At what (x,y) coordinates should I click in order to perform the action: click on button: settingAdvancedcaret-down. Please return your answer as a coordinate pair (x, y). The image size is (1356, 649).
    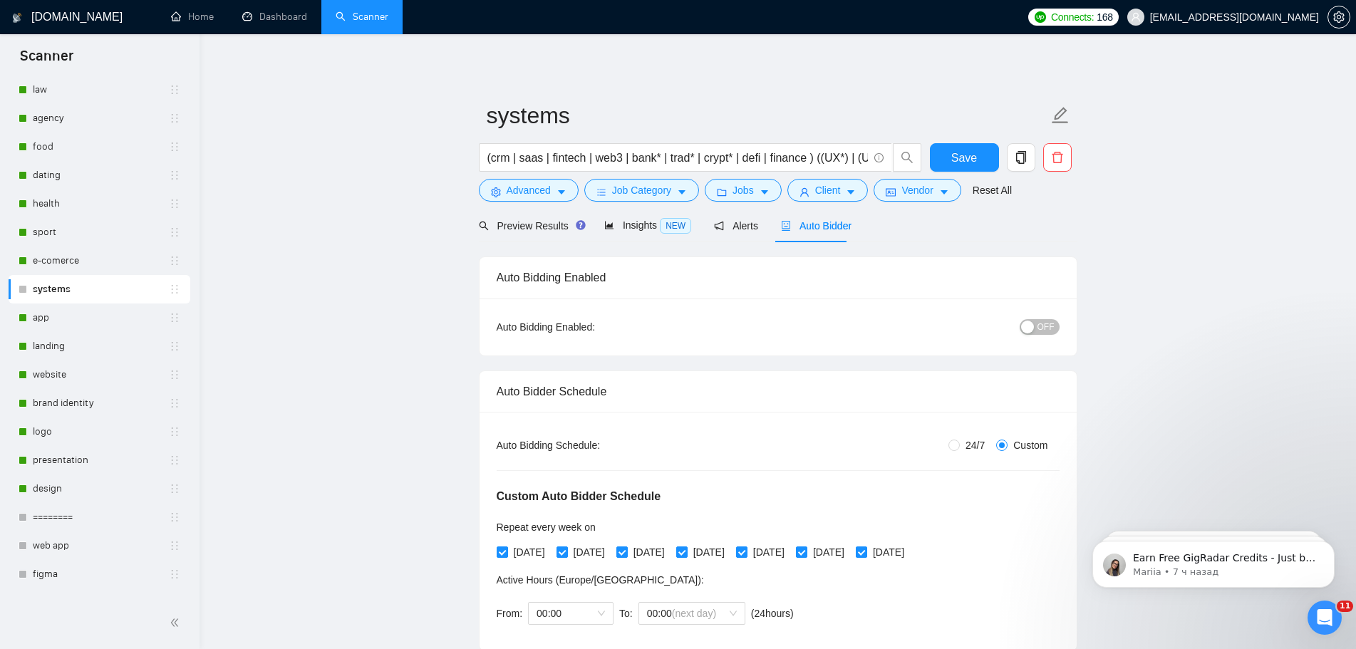
    Looking at the image, I should click on (529, 190).